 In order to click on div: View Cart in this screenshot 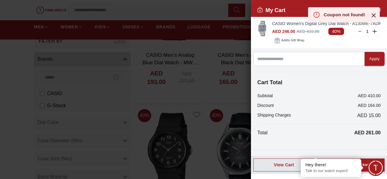, I will do `click(284, 165)`.